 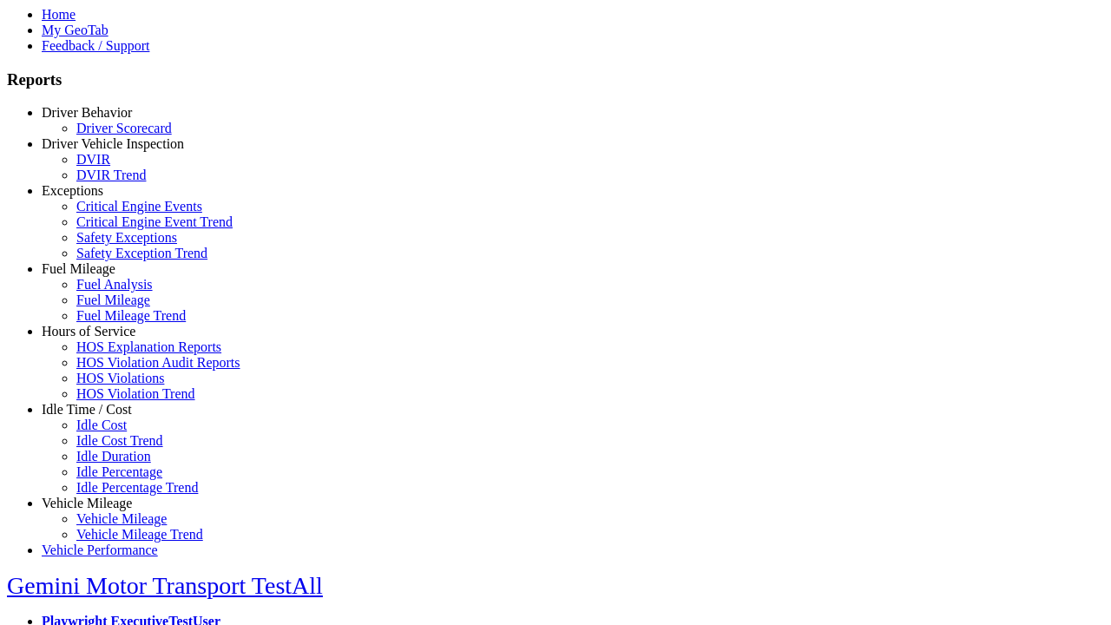 I want to click on a: Driver Vehicle Inspection, so click(x=113, y=143).